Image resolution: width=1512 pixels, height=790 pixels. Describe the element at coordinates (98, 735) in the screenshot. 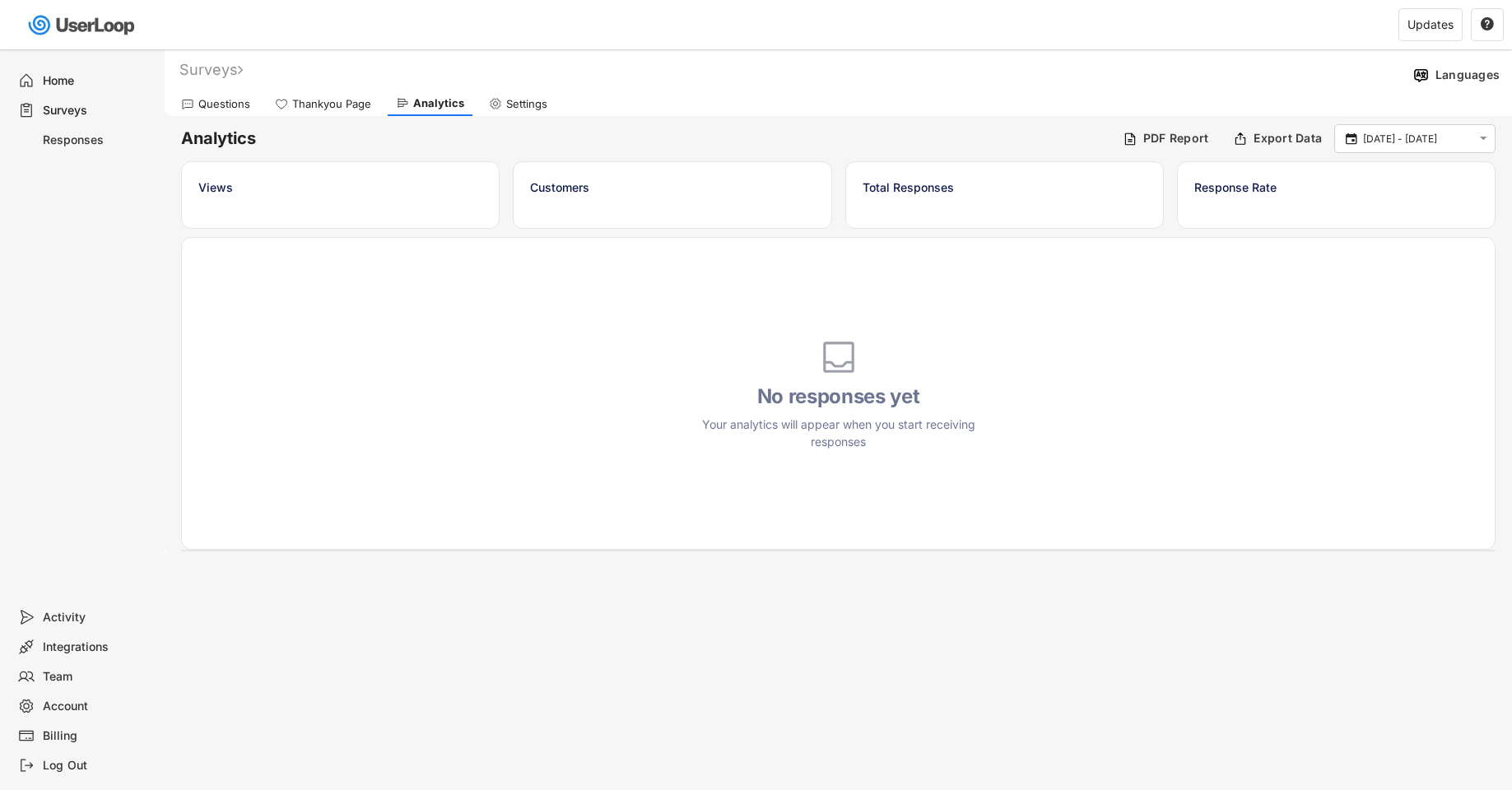

I see `div: Billing` at that location.